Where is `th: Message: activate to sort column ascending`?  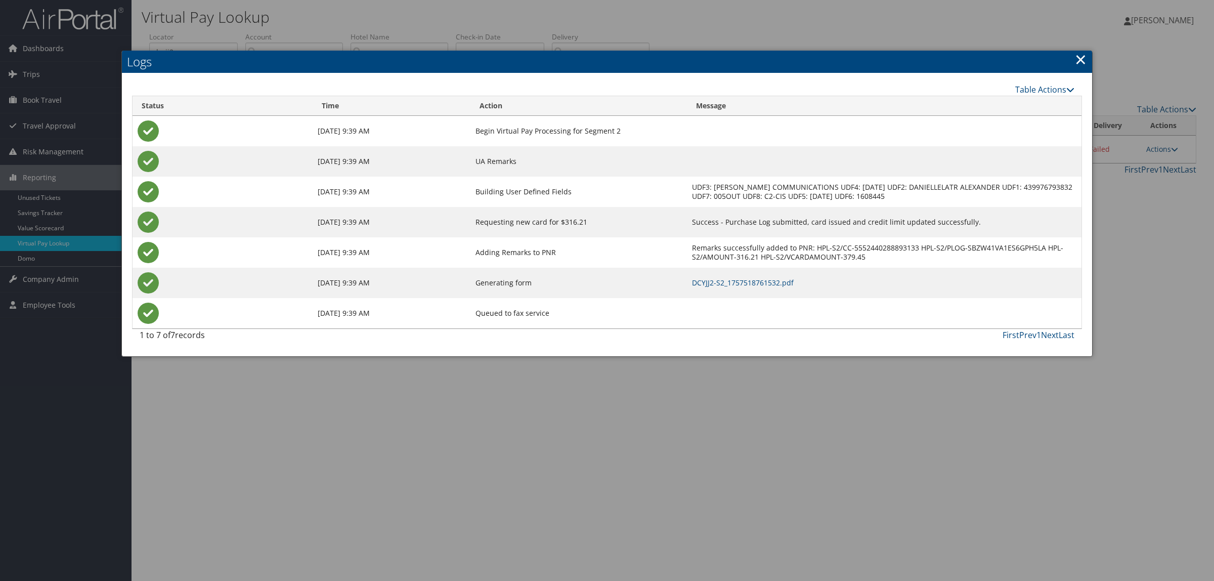
th: Message: activate to sort column ascending is located at coordinates (884, 106).